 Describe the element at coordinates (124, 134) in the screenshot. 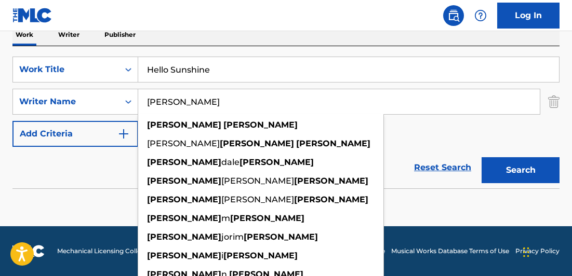

I see `img: 9d2ae6d4665cec9f34b9.svg` at that location.